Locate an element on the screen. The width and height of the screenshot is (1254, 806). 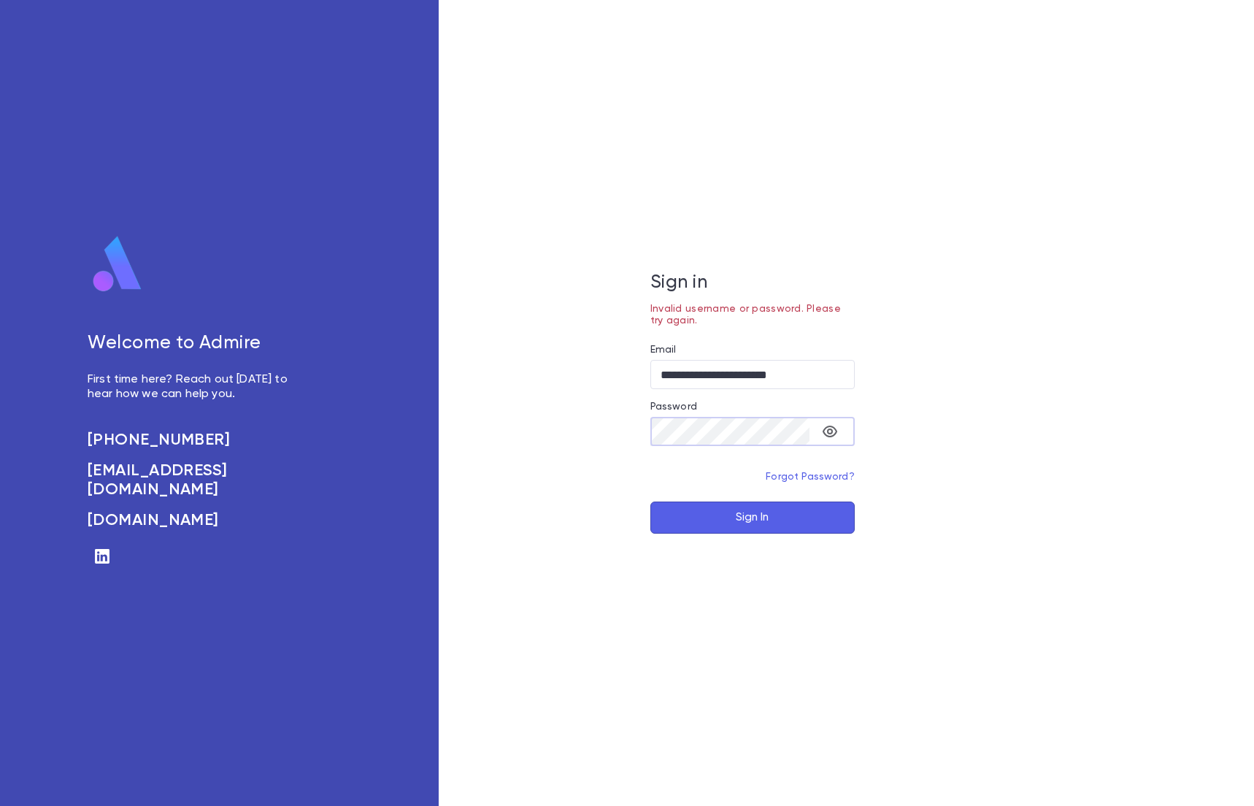
button: Sign In is located at coordinates (753, 518).